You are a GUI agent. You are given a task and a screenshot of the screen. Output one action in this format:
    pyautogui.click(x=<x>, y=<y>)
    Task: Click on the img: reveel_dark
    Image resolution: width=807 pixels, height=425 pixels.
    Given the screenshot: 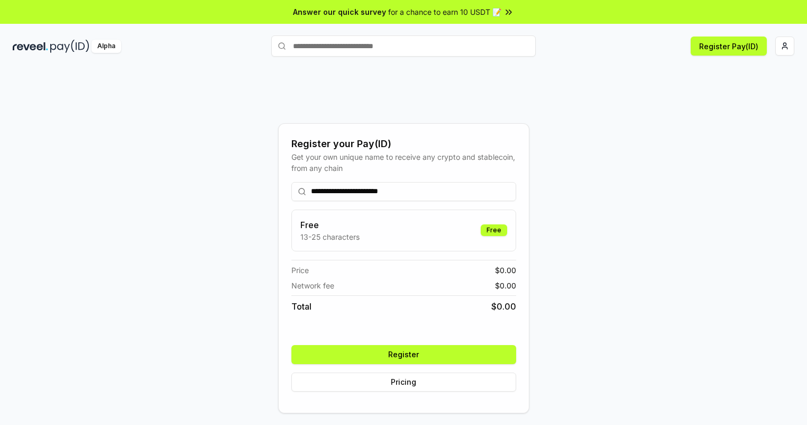 What is the action you would take?
    pyautogui.click(x=30, y=46)
    